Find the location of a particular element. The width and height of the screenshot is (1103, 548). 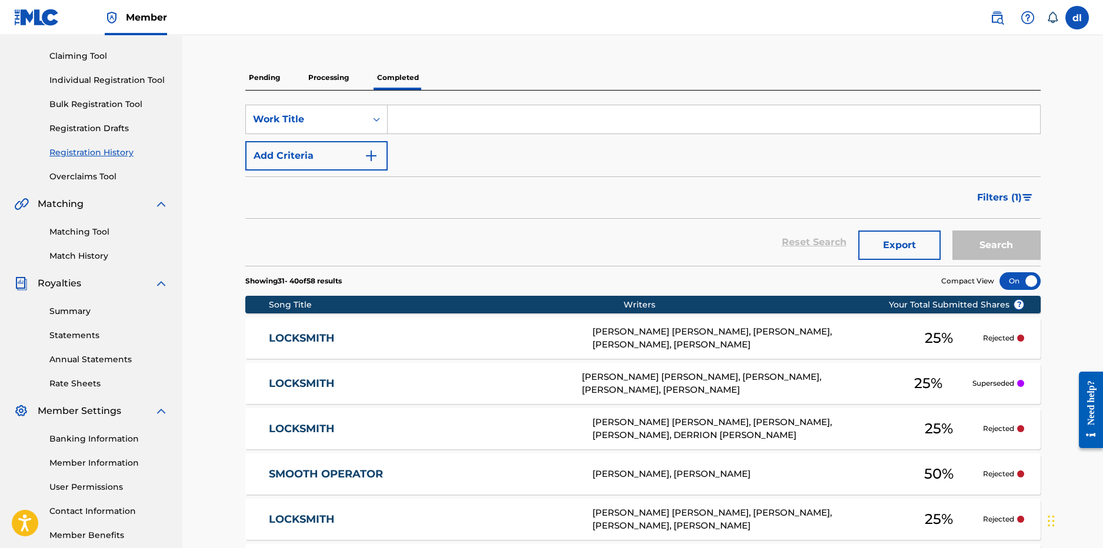

button: Add Criteria is located at coordinates (317, 156).